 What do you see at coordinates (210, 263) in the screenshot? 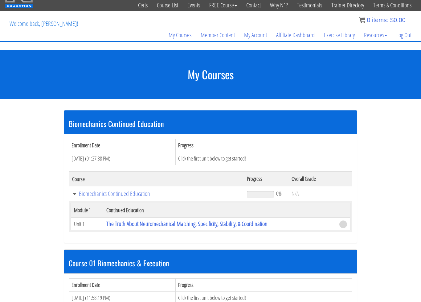
I see `h3: Course 01 Biomechanics & Execution` at bounding box center [210, 263].